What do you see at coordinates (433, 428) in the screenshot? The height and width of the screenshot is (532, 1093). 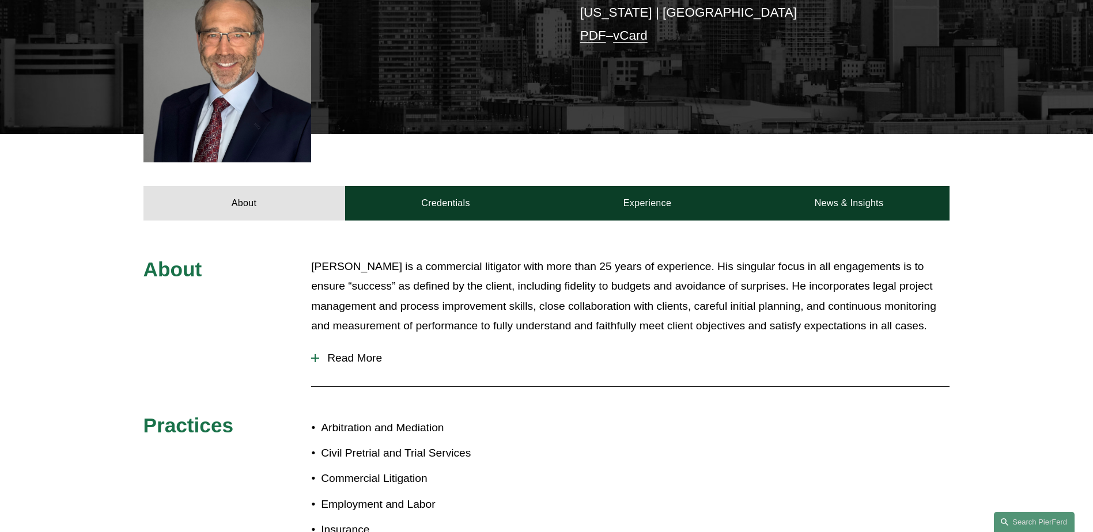 I see `p: Arbitration and Mediation` at bounding box center [433, 428].